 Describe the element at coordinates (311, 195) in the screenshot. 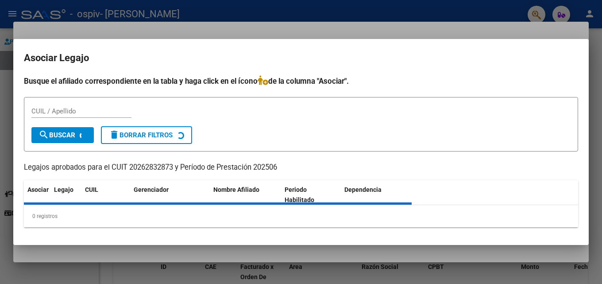

I see `datatable-header-cell: Periodo Habilitado` at that location.